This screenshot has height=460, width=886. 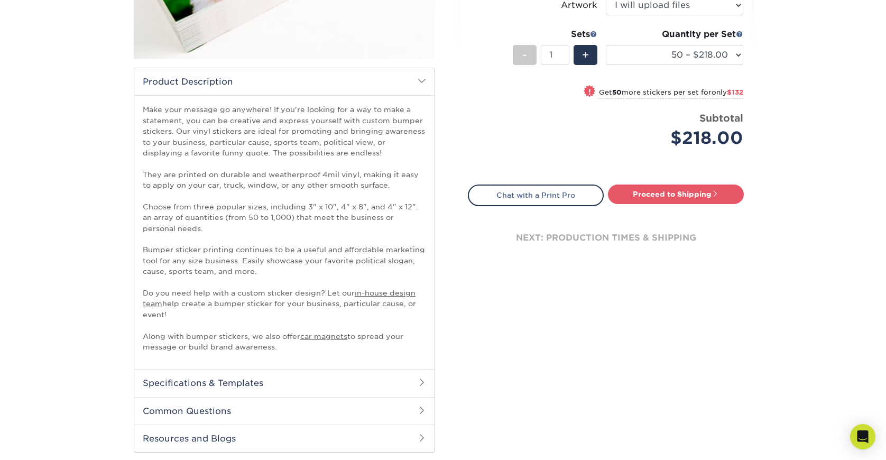 What do you see at coordinates (555, 34) in the screenshot?
I see `div: Sets` at bounding box center [555, 34].